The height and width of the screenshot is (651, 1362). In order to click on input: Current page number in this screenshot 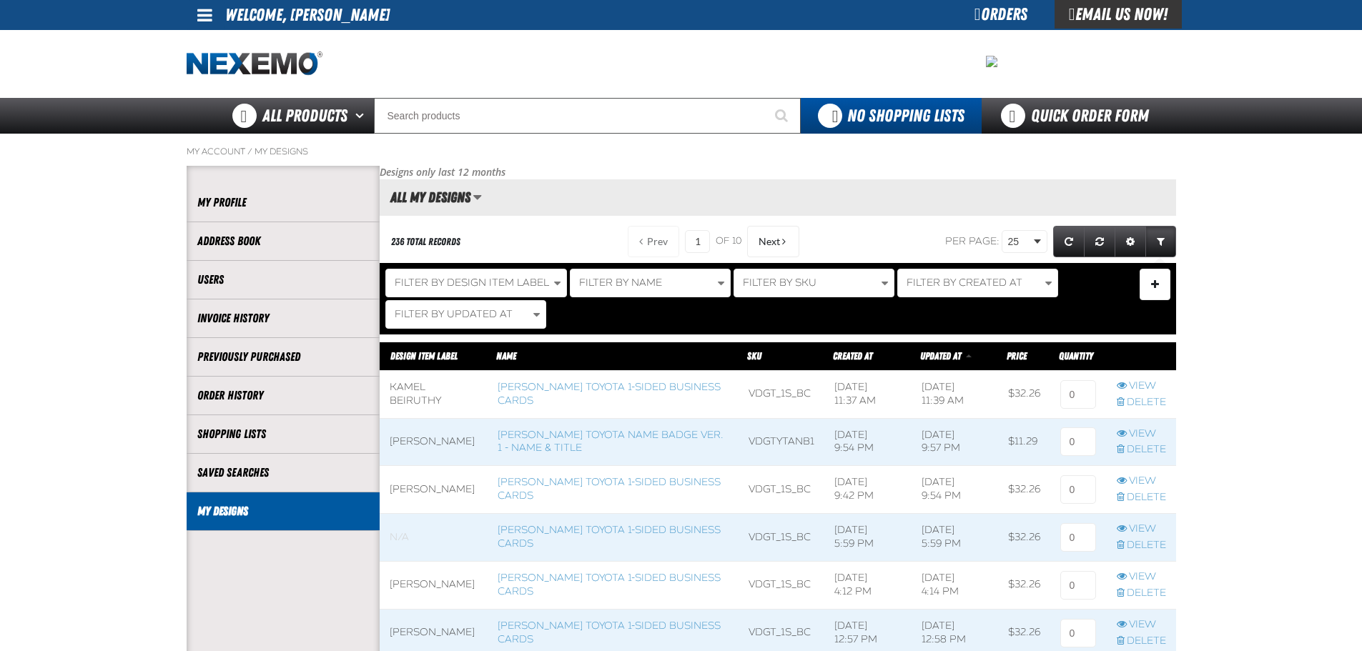, I will do `click(697, 242)`.